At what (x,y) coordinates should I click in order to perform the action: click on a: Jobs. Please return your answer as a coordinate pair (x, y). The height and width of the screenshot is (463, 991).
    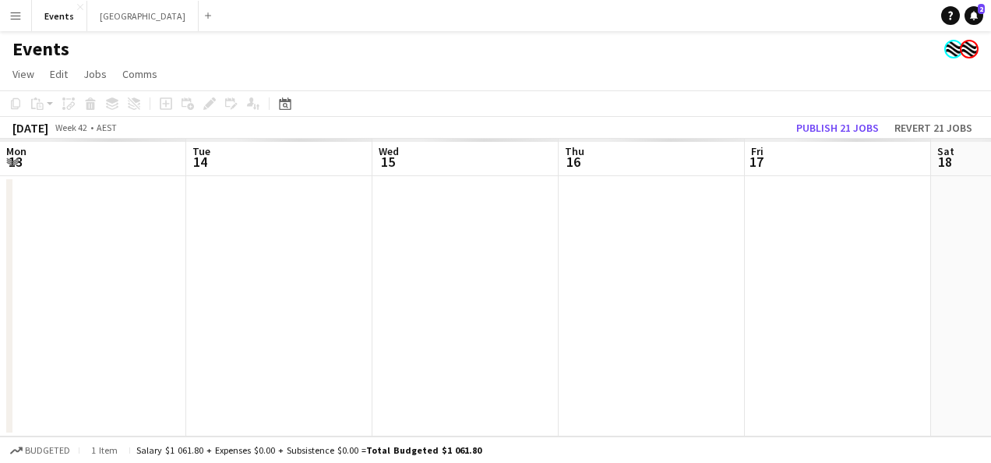
    Looking at the image, I should click on (95, 74).